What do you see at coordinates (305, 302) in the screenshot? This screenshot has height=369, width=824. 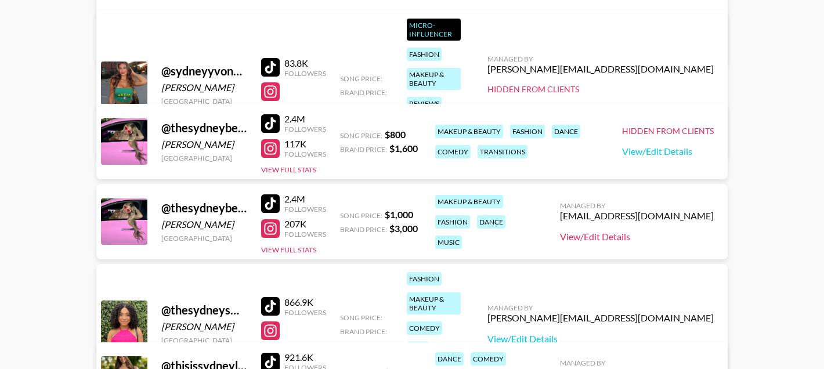 I see `div: 866.9K` at bounding box center [305, 302].